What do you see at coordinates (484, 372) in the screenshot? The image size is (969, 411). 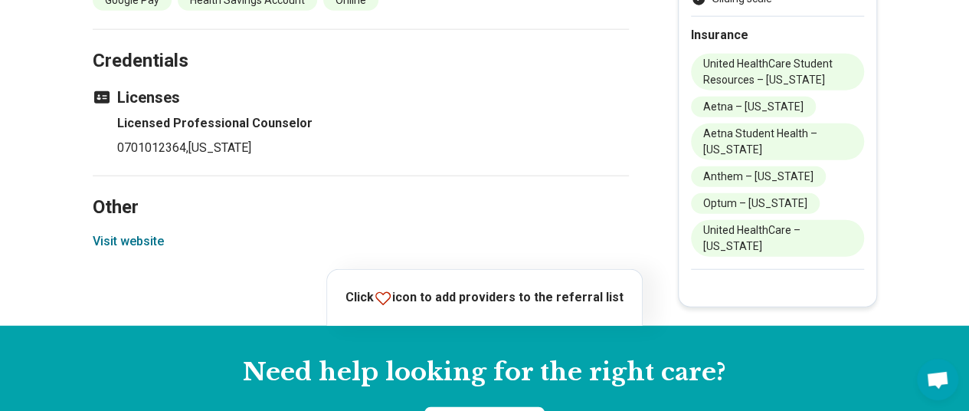 I see `h2: Need help looking for the right care?` at bounding box center [484, 372].